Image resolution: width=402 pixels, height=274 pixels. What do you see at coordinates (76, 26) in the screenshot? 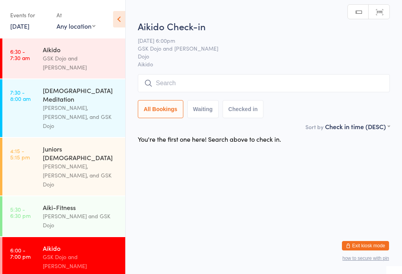
I see `div: Any location` at bounding box center [76, 26].